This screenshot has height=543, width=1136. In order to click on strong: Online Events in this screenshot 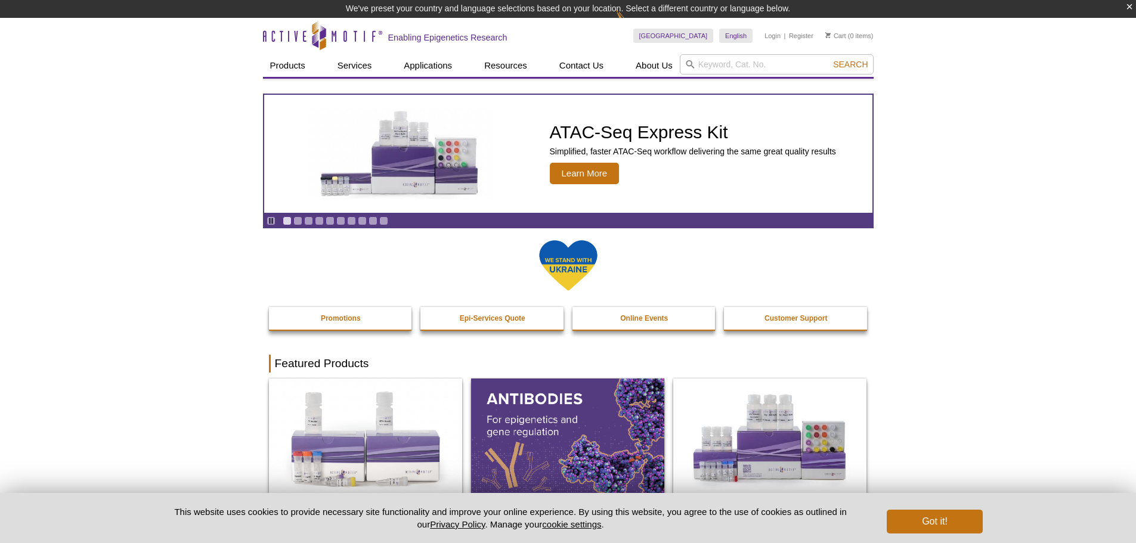, I will do `click(644, 318)`.